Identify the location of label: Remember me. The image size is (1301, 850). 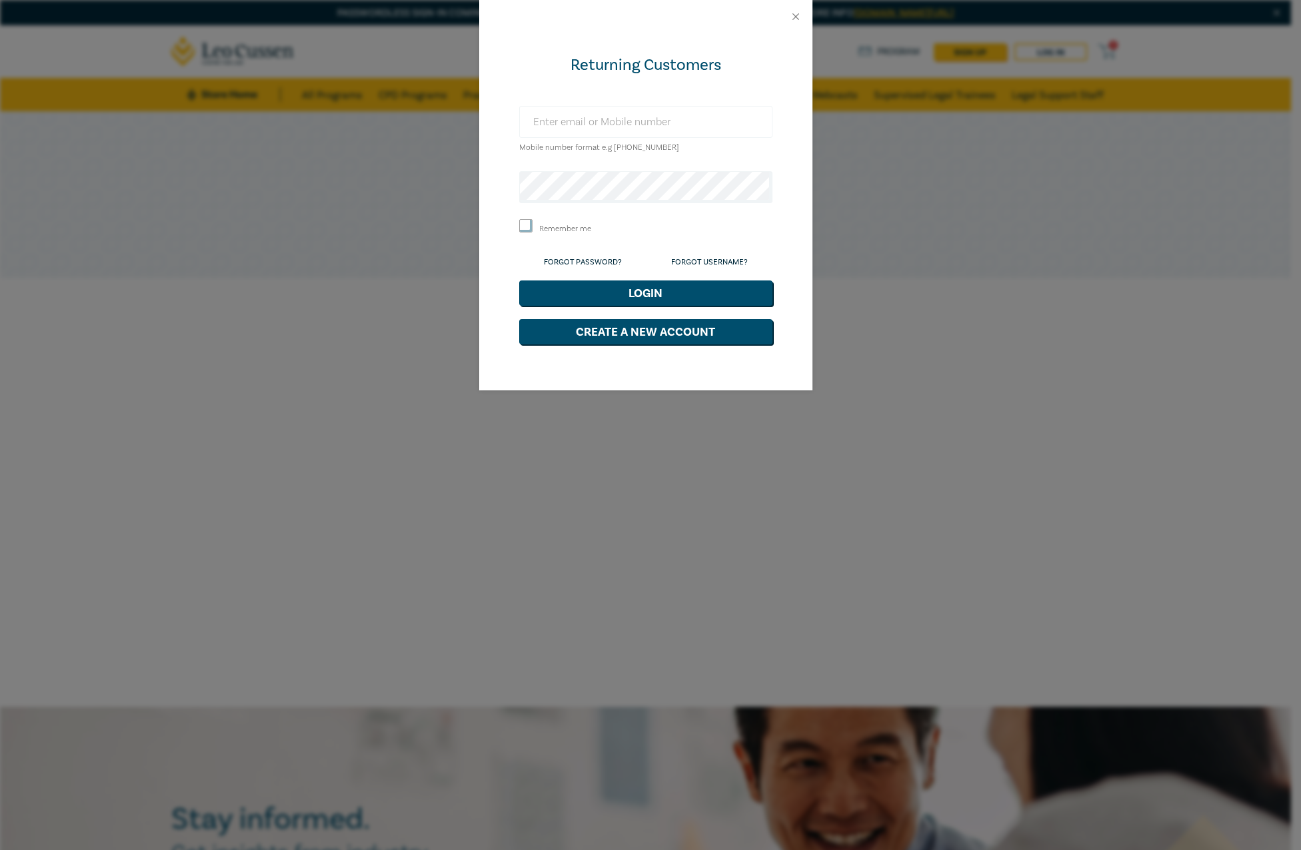
(565, 229).